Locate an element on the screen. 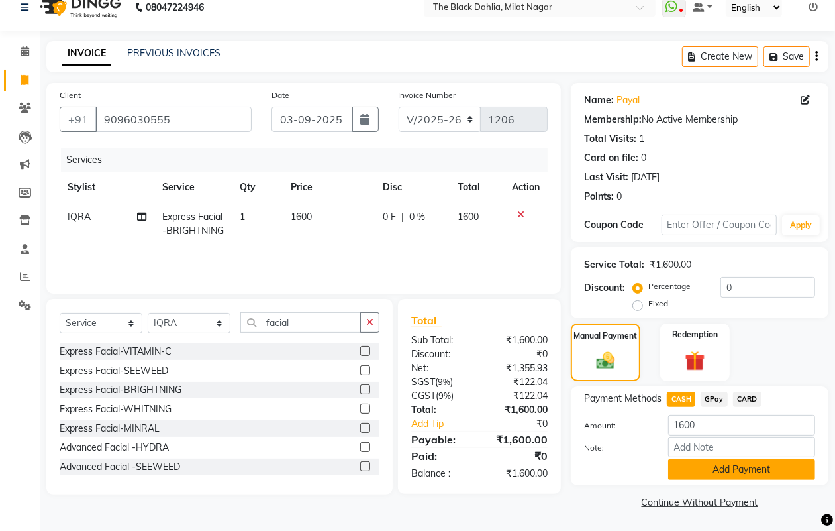 The height and width of the screenshot is (531, 835). input: Search or Scan is located at coordinates (301, 322).